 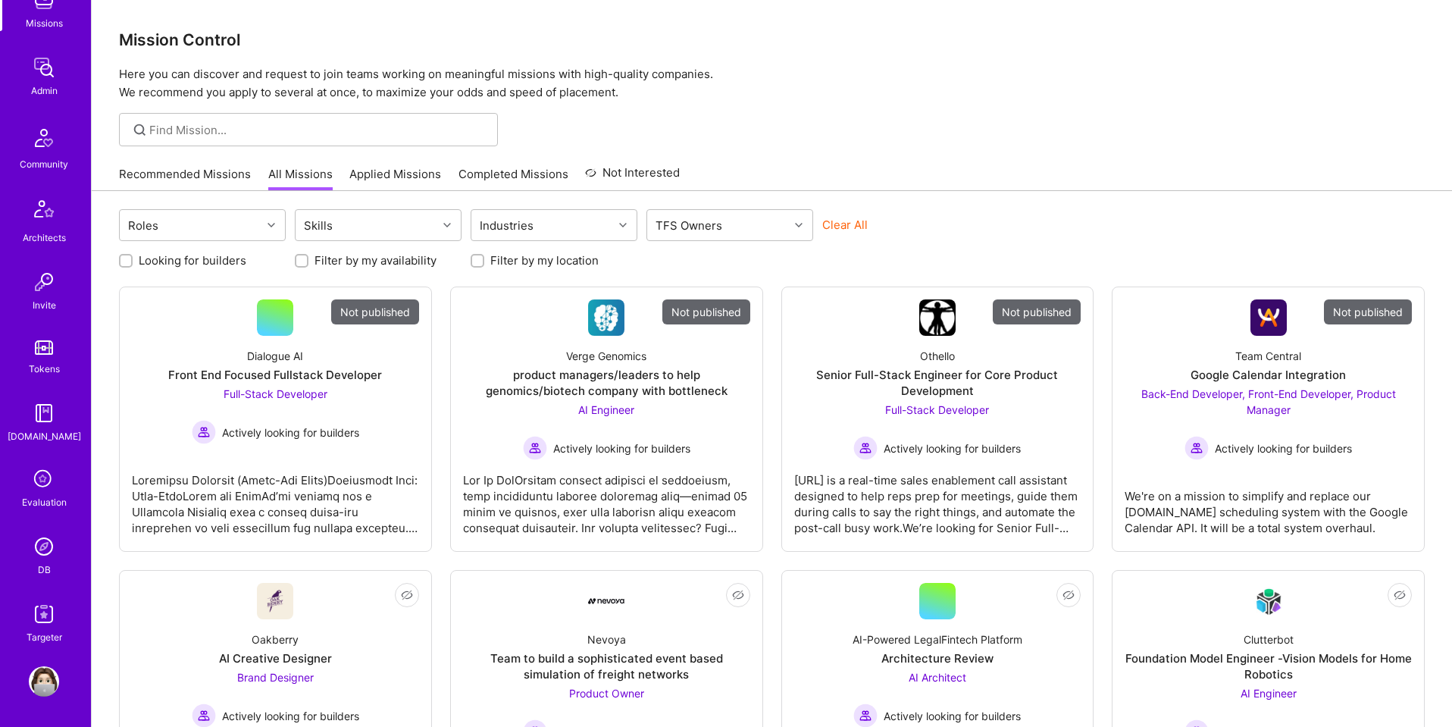 What do you see at coordinates (44, 211) in the screenshot?
I see `img: Architects` at bounding box center [44, 211].